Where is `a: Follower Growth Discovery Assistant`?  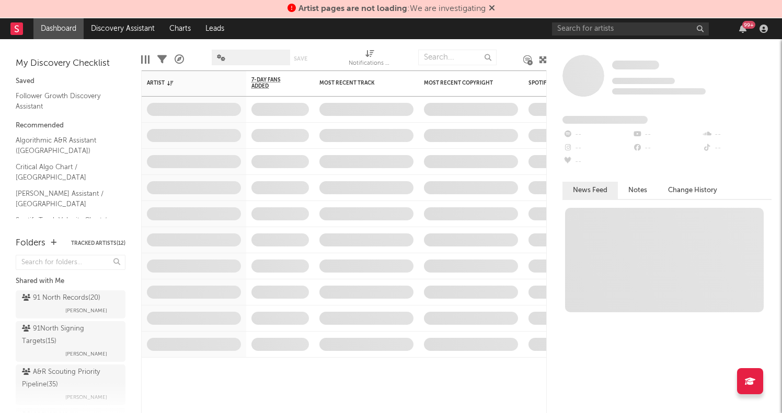 a: Follower Growth Discovery Assistant is located at coordinates (65, 101).